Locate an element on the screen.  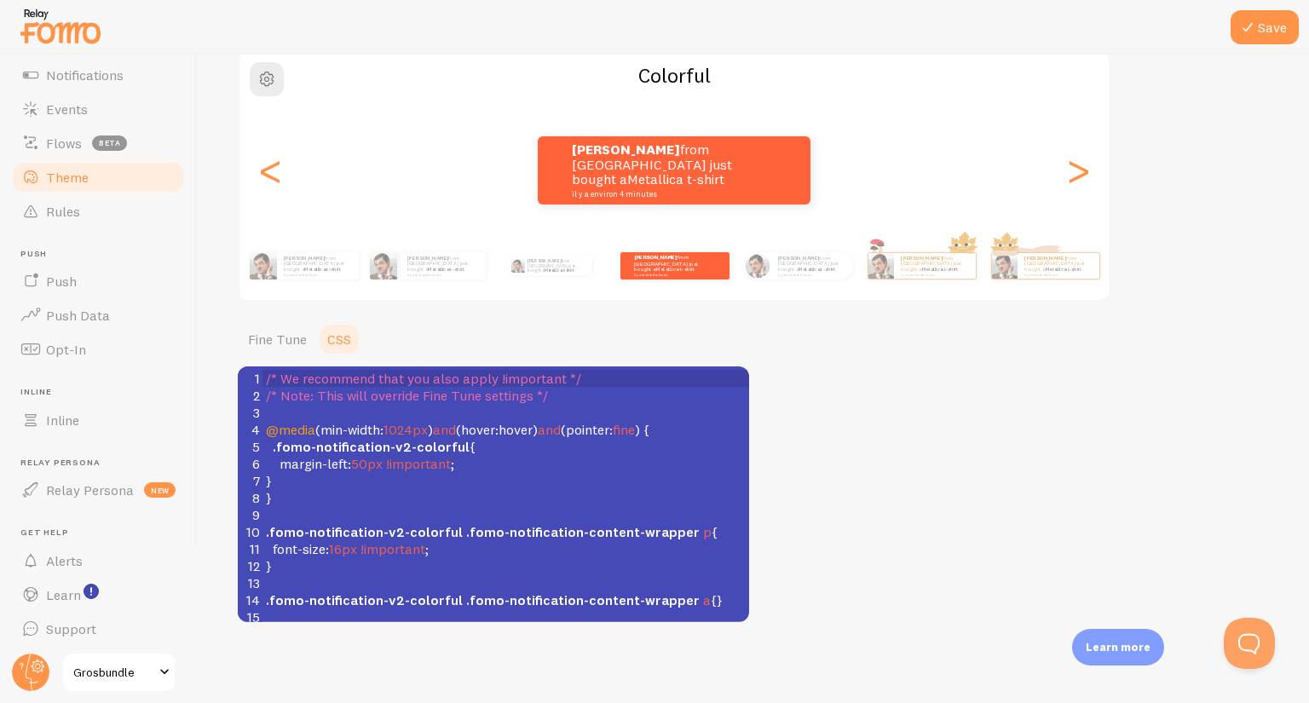
div: 1 is located at coordinates (250, 378).